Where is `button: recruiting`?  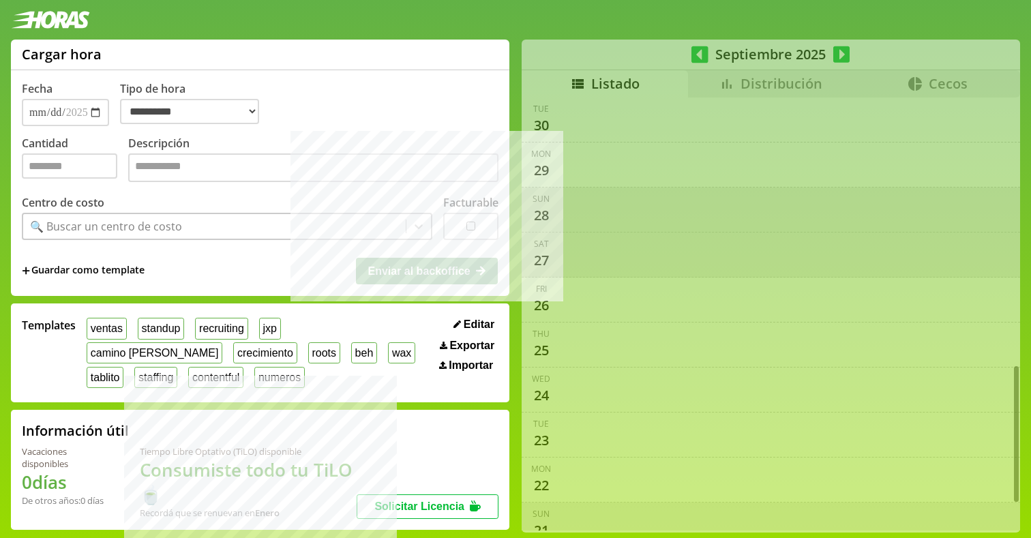
button: recruiting is located at coordinates (221, 328).